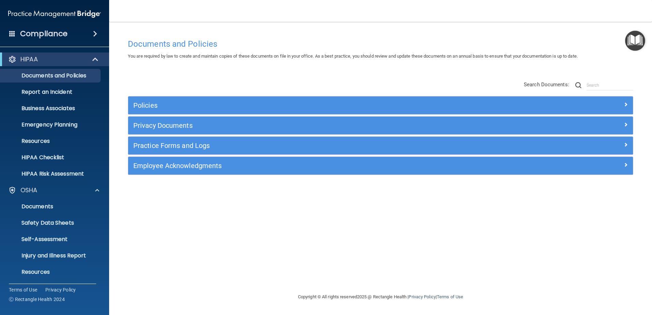 This screenshot has height=315, width=652. What do you see at coordinates (51, 76) in the screenshot?
I see `p: Documents and Policies` at bounding box center [51, 76].